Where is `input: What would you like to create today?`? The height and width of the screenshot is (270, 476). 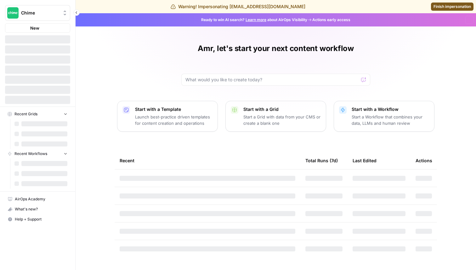
input: What would you like to create today? is located at coordinates (272, 80).